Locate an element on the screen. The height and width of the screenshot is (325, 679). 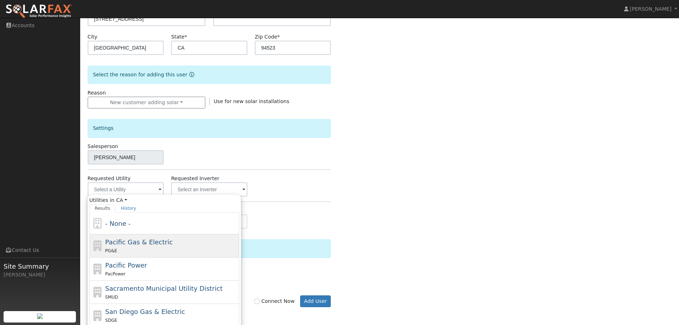
span: Site Summary is located at coordinates (40, 266).